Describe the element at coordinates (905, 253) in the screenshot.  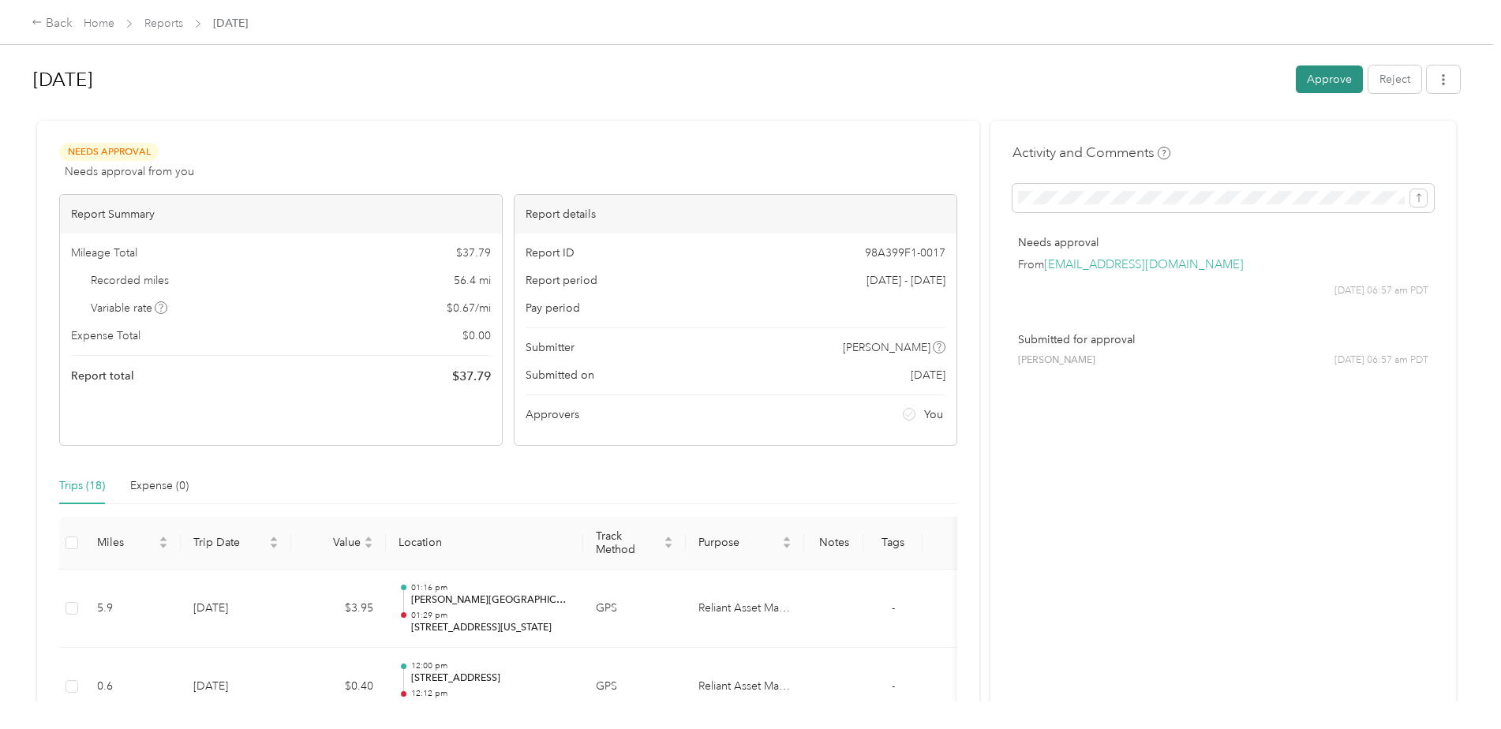
I see `span: 98A399F1-0017` at that location.